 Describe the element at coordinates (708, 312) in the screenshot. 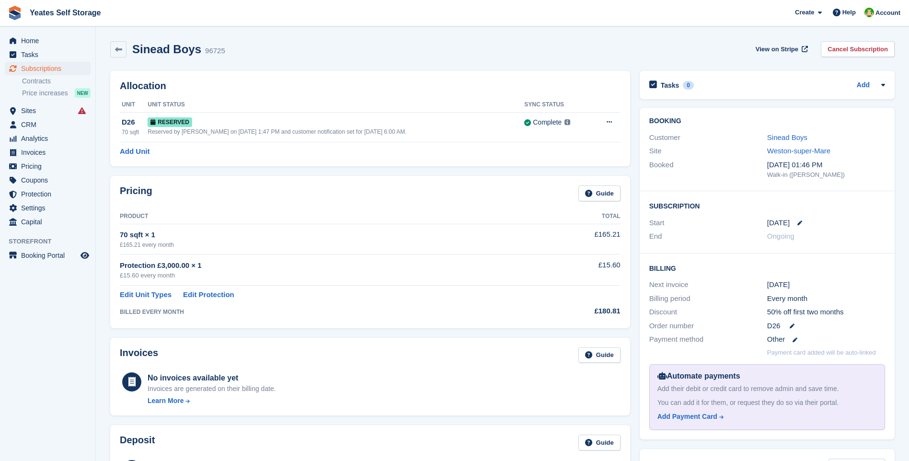

I see `div: Discount` at that location.